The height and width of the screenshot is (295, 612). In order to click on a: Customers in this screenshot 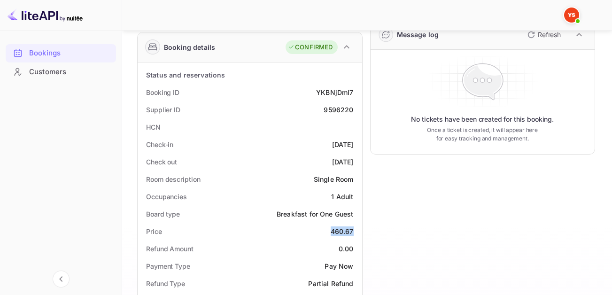, I will do `click(61, 71)`.